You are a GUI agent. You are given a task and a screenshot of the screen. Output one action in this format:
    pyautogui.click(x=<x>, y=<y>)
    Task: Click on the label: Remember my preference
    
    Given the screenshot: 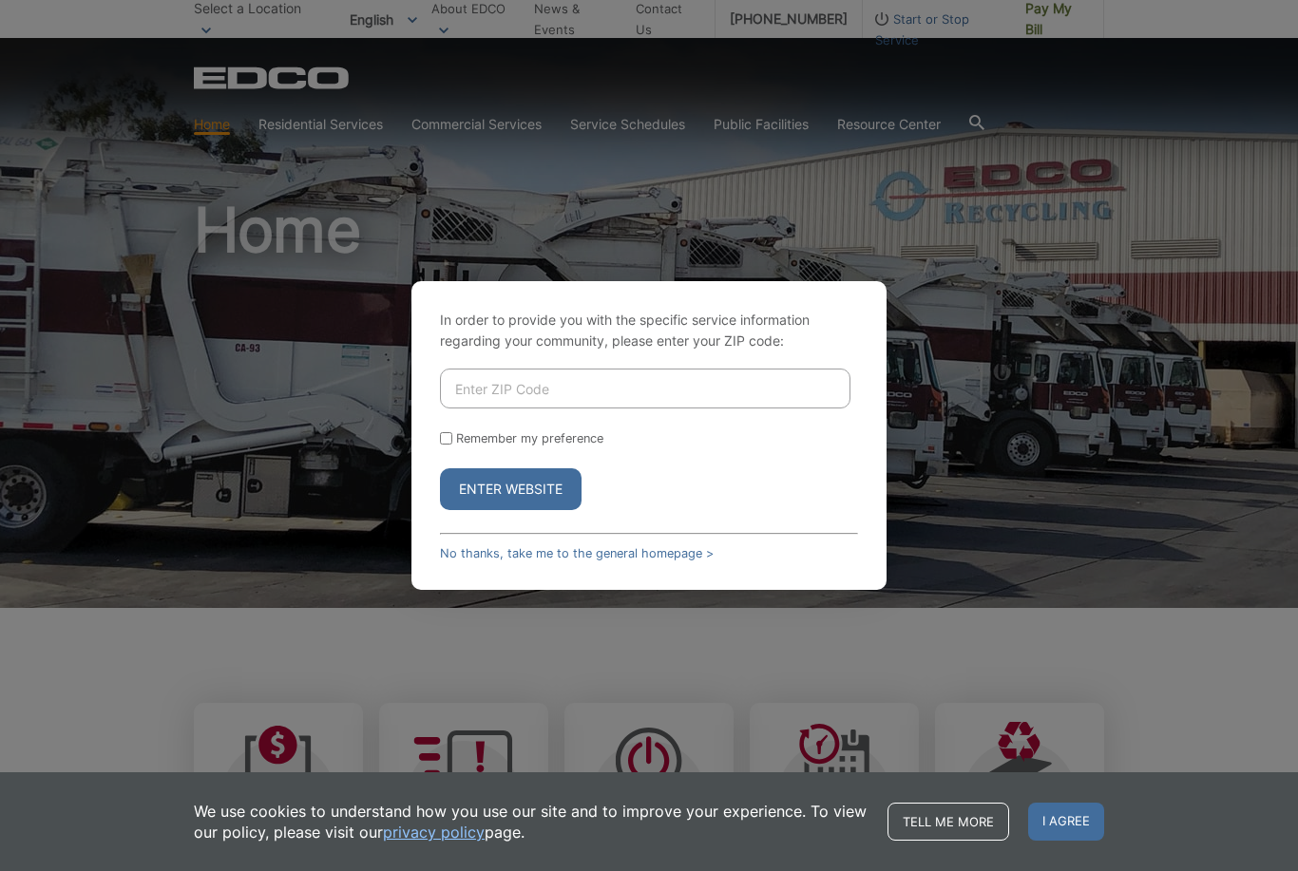 What is the action you would take?
    pyautogui.click(x=529, y=438)
    